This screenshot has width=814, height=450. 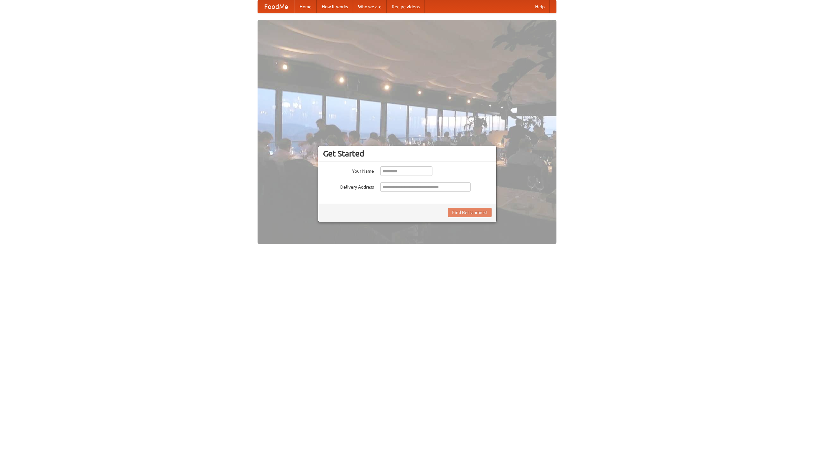 What do you see at coordinates (306, 7) in the screenshot?
I see `a: Home` at bounding box center [306, 7].